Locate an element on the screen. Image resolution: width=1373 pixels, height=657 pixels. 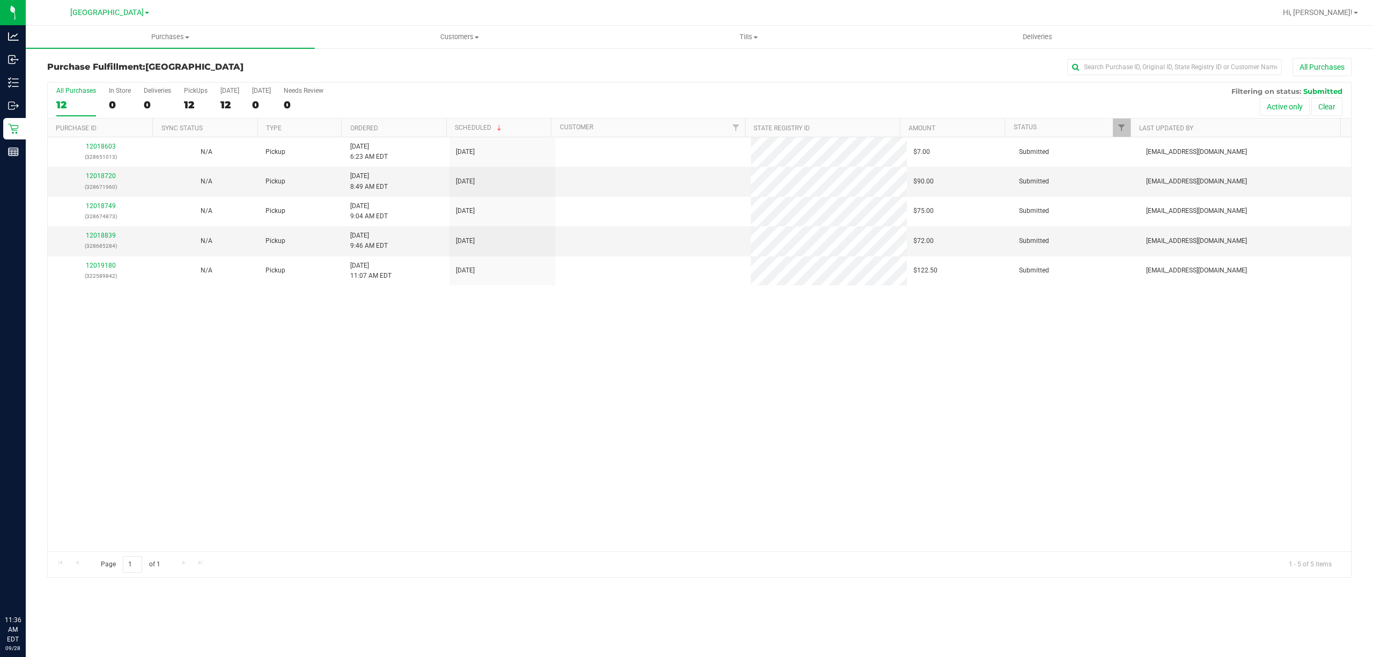
a: Purchase ID is located at coordinates (76, 128).